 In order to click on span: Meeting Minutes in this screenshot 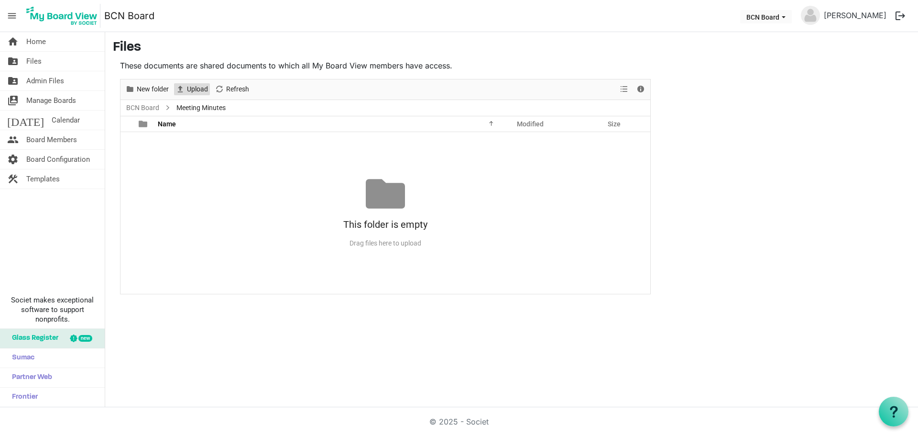, I will do `click(201, 108)`.